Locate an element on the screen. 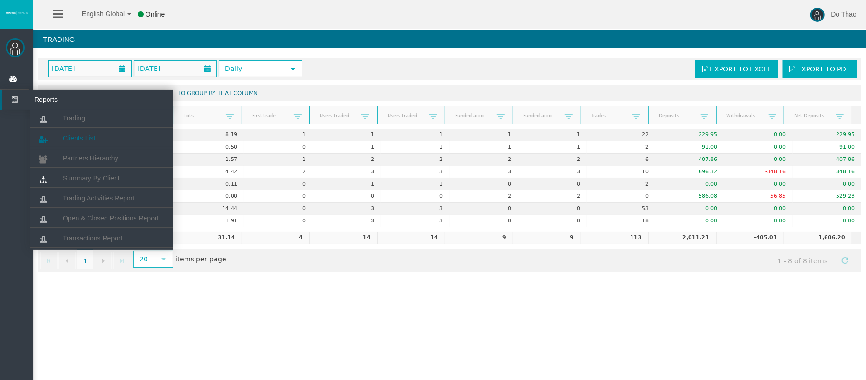  td: 10 is located at coordinates (621, 172).